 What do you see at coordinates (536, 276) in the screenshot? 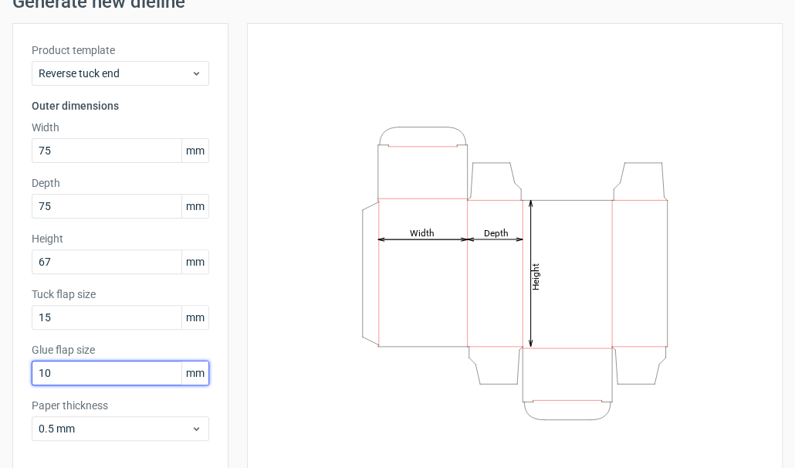
I see `tspan: Height` at bounding box center [536, 276].